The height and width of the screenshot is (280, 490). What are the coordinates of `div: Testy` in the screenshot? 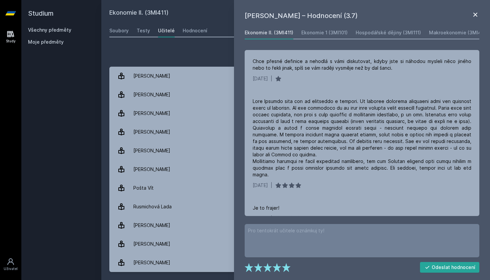 It's located at (143, 31).